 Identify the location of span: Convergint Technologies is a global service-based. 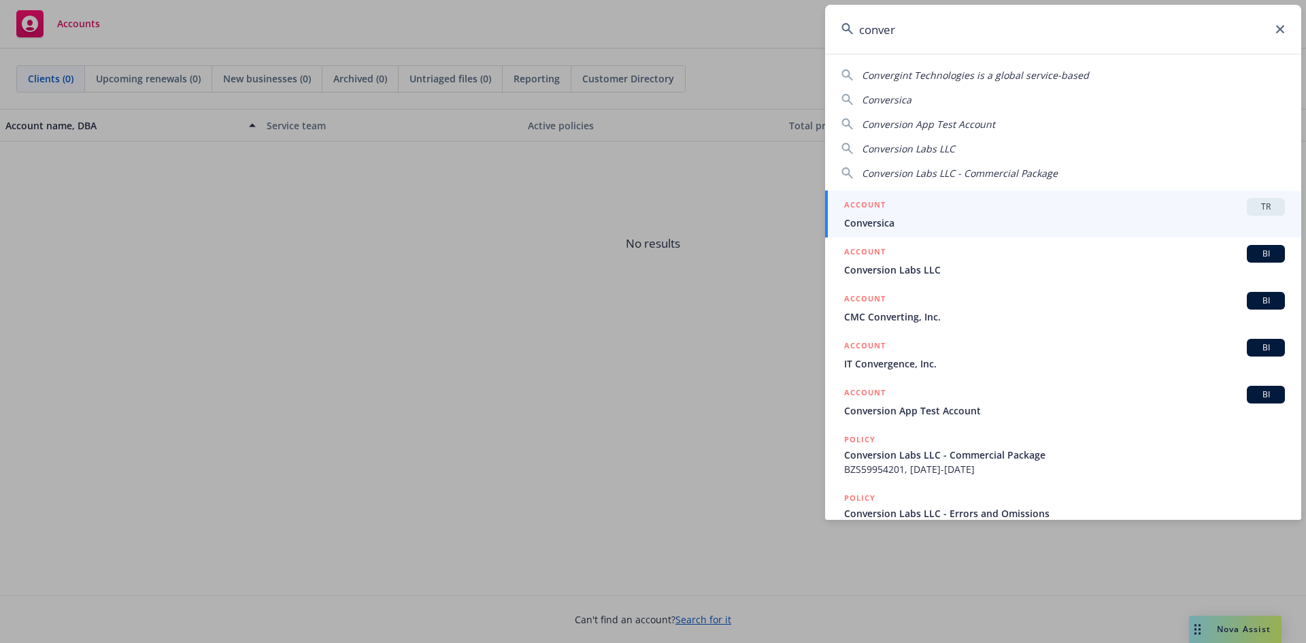
(975, 75).